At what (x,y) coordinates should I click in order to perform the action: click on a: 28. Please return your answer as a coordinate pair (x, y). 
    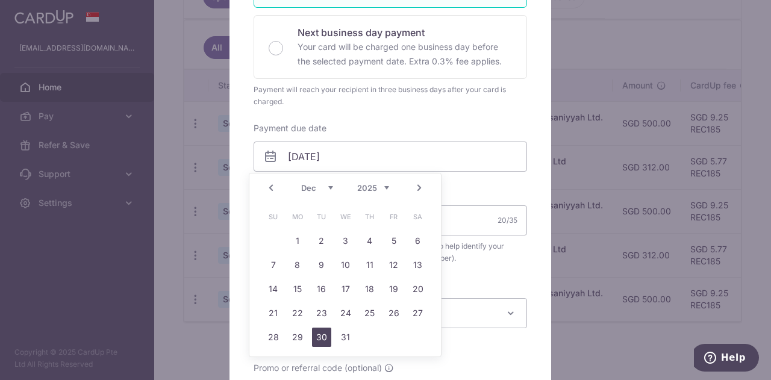
    Looking at the image, I should click on (274, 337).